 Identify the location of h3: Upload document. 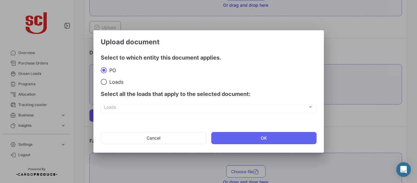
(208, 42).